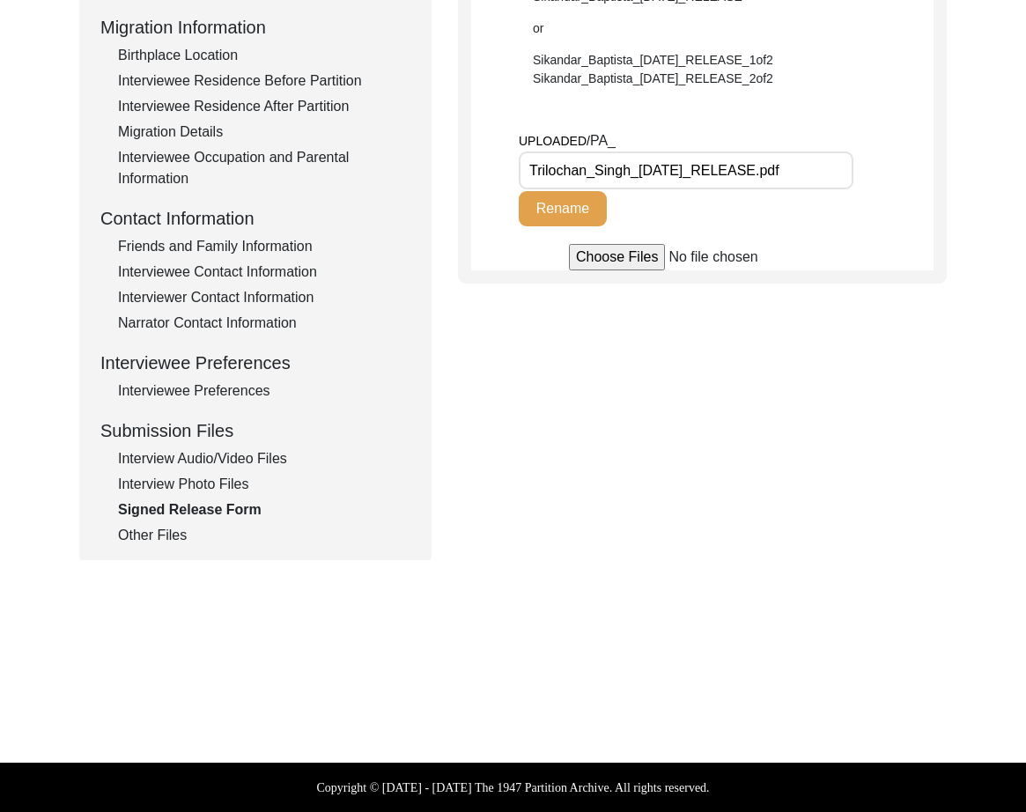  Describe the element at coordinates (255, 218) in the screenshot. I see `div: Contact Information` at that location.